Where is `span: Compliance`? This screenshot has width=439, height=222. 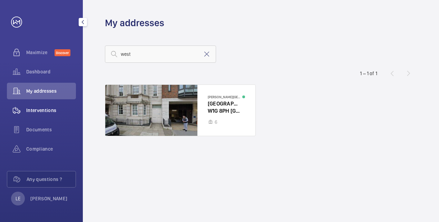 span: Compliance is located at coordinates (51, 149).